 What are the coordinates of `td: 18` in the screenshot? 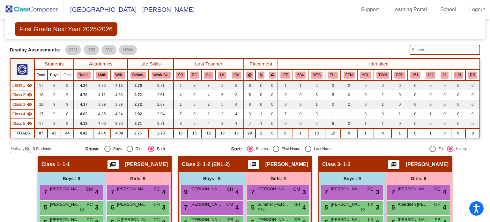 It's located at (41, 95).